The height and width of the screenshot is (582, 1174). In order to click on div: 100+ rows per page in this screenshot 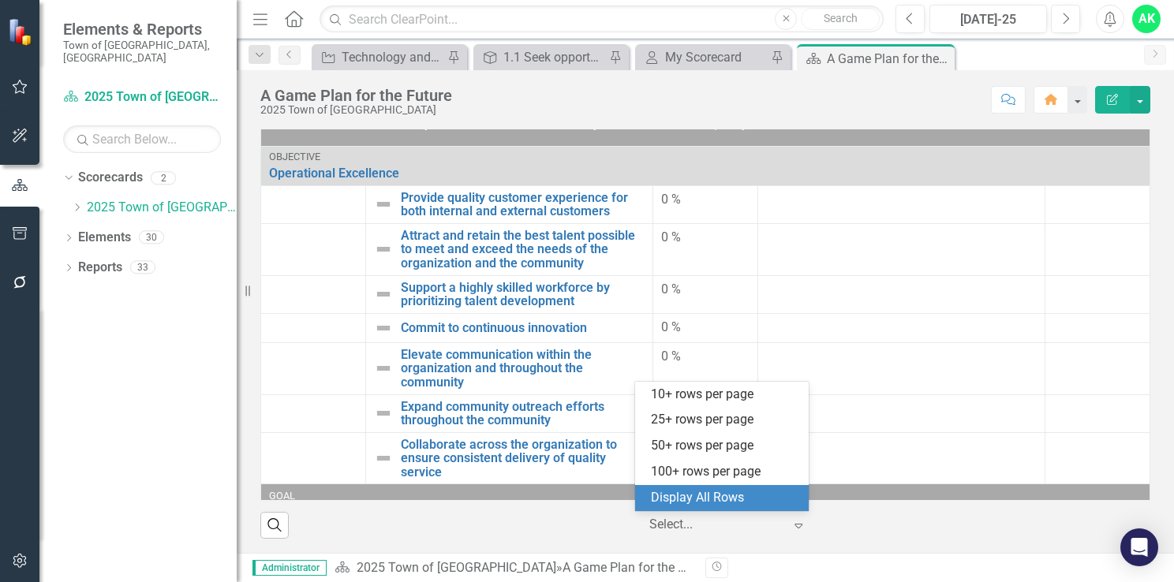, I will do `click(725, 472)`.